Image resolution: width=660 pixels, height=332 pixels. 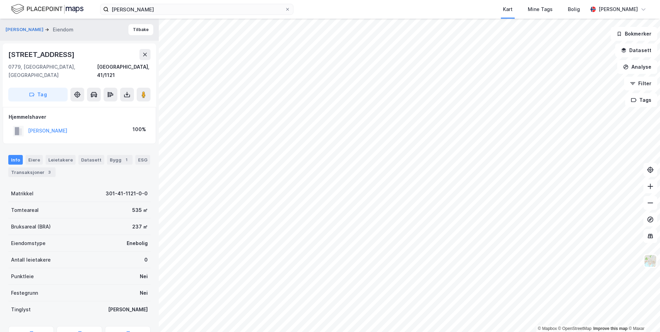 I want to click on div: Datasett, so click(x=91, y=160).